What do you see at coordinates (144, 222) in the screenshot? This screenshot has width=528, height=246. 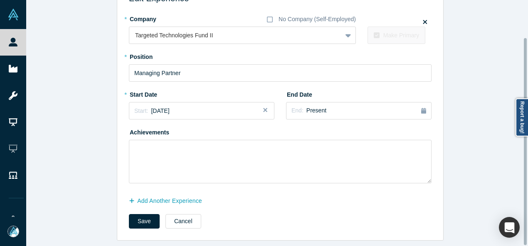 I see `button: Save` at bounding box center [144, 222].